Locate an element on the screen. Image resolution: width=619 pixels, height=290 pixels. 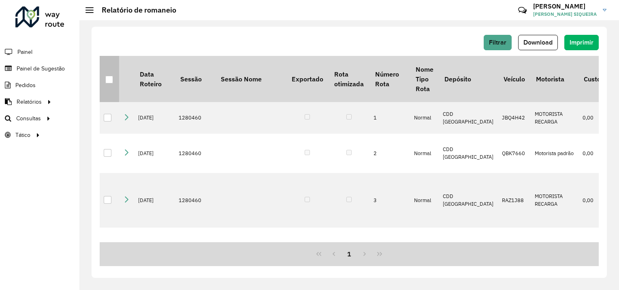
span: Tático is located at coordinates (23, 135).